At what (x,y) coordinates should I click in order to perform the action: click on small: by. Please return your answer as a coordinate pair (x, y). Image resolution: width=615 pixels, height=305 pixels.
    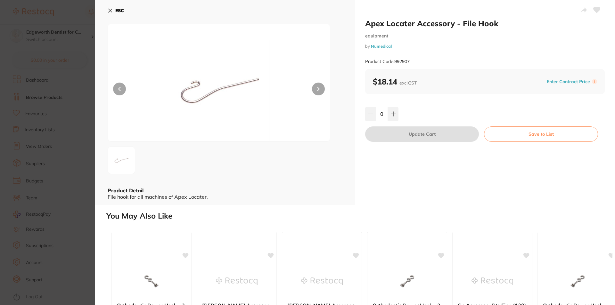
    Looking at the image, I should click on (485, 46).